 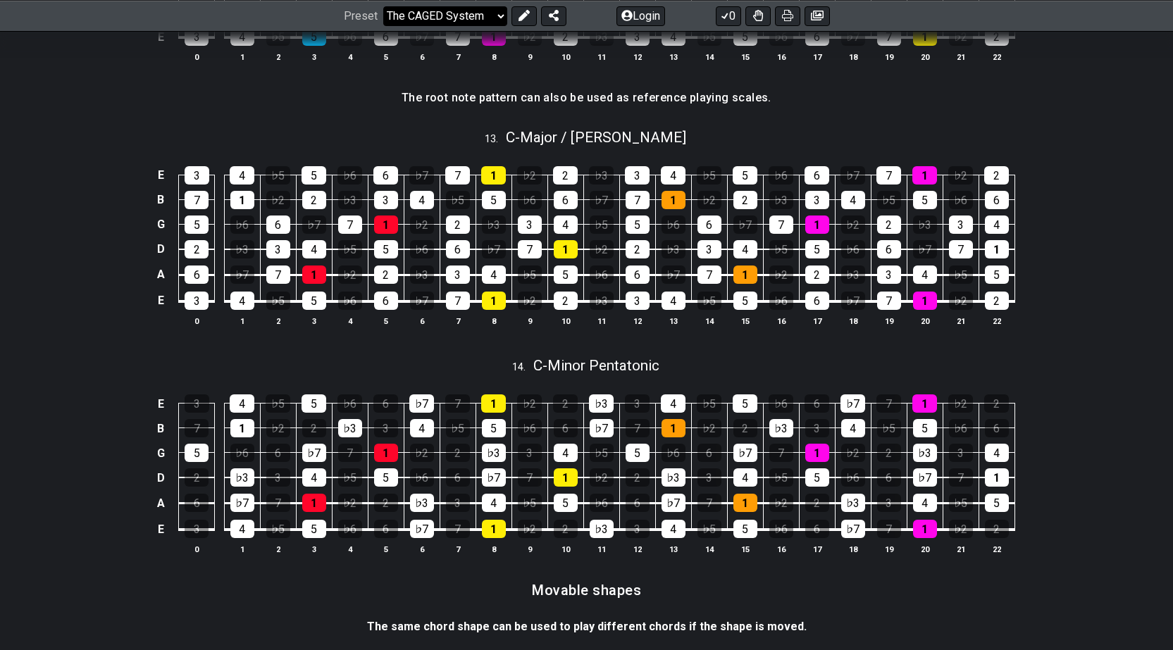 What do you see at coordinates (457, 321) in the screenshot?
I see `th: 7` at bounding box center [457, 321].